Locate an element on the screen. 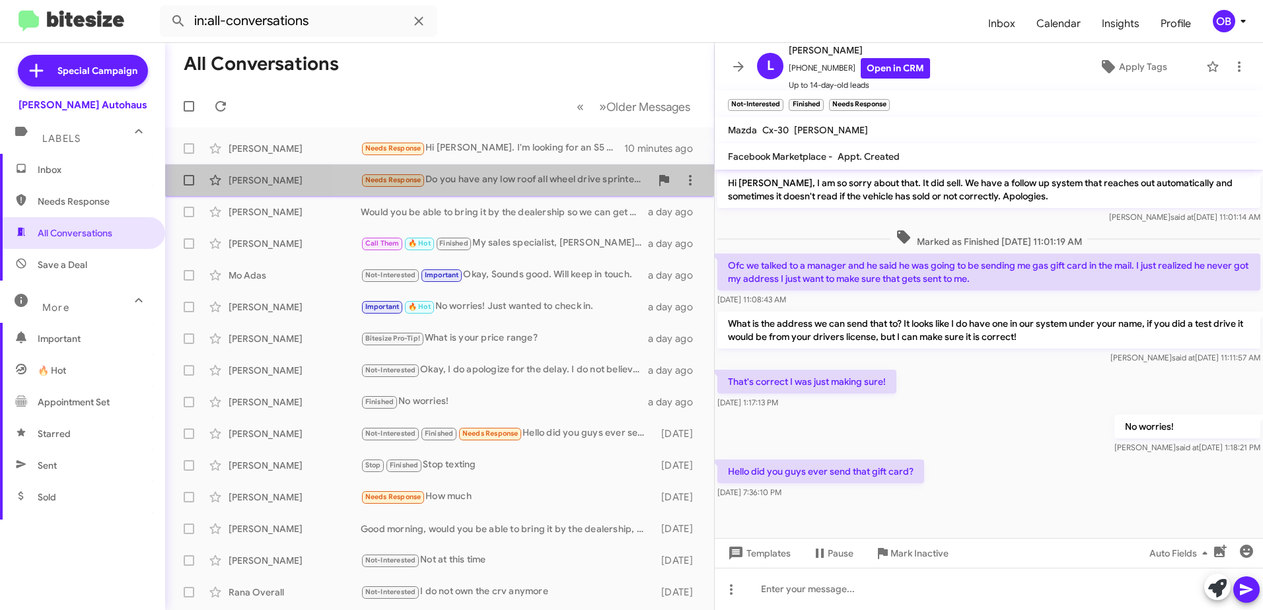 The width and height of the screenshot is (1263, 610). div: Hello did you guys ever send that gift card? is located at coordinates (508, 433).